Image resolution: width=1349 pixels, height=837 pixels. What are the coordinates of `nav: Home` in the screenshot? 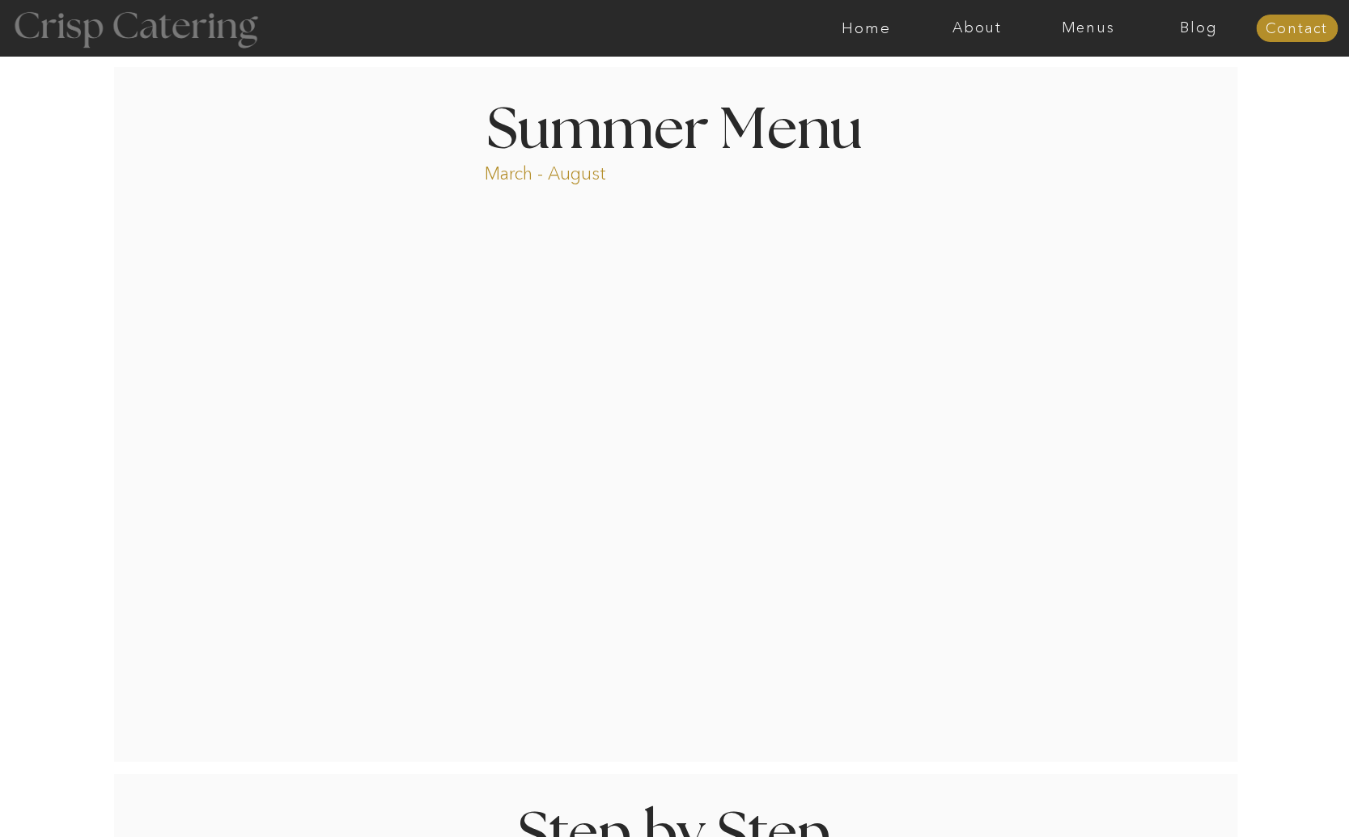 It's located at (866, 28).